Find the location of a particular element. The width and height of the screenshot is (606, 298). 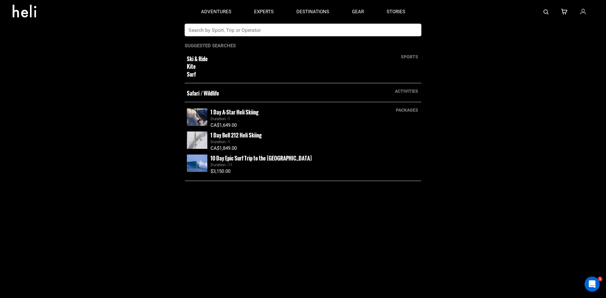

span: $3,150.00 is located at coordinates (220, 171).